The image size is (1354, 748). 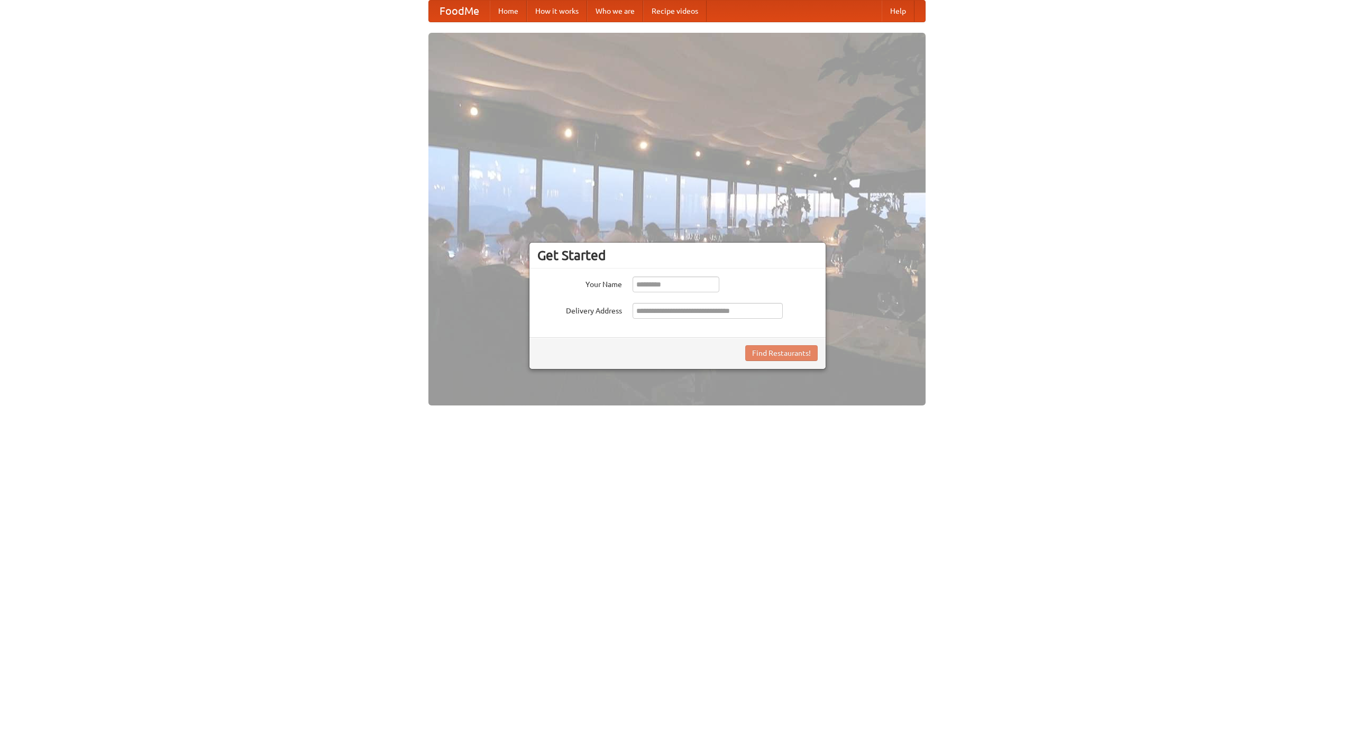 I want to click on a: Who we are, so click(x=615, y=11).